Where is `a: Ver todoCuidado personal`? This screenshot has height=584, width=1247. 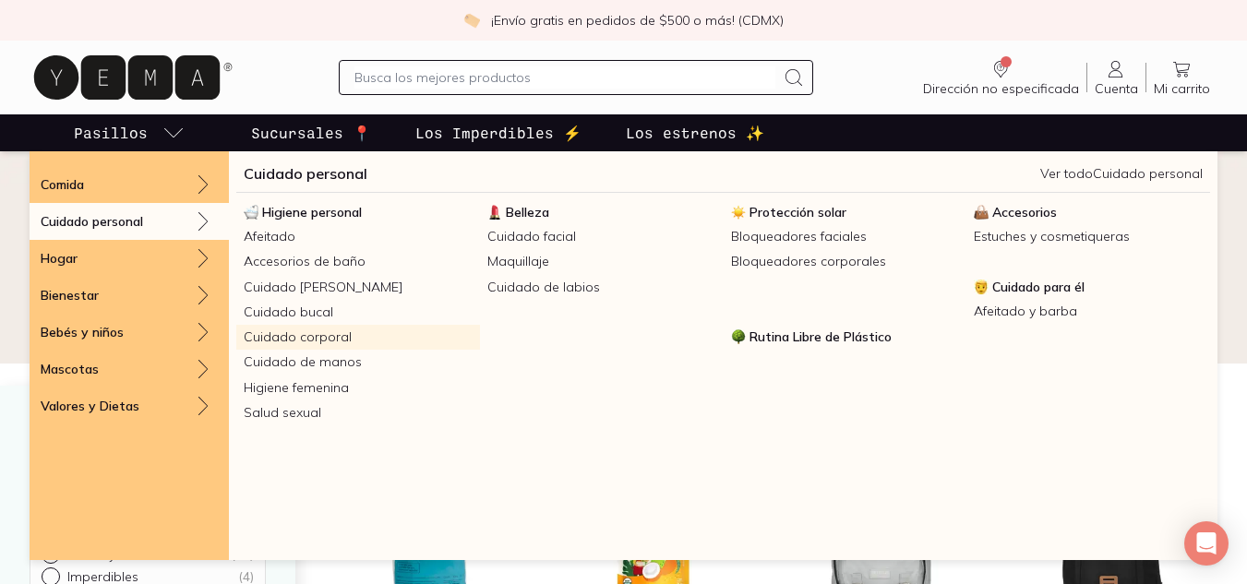 a: Ver todoCuidado personal is located at coordinates (1122, 174).